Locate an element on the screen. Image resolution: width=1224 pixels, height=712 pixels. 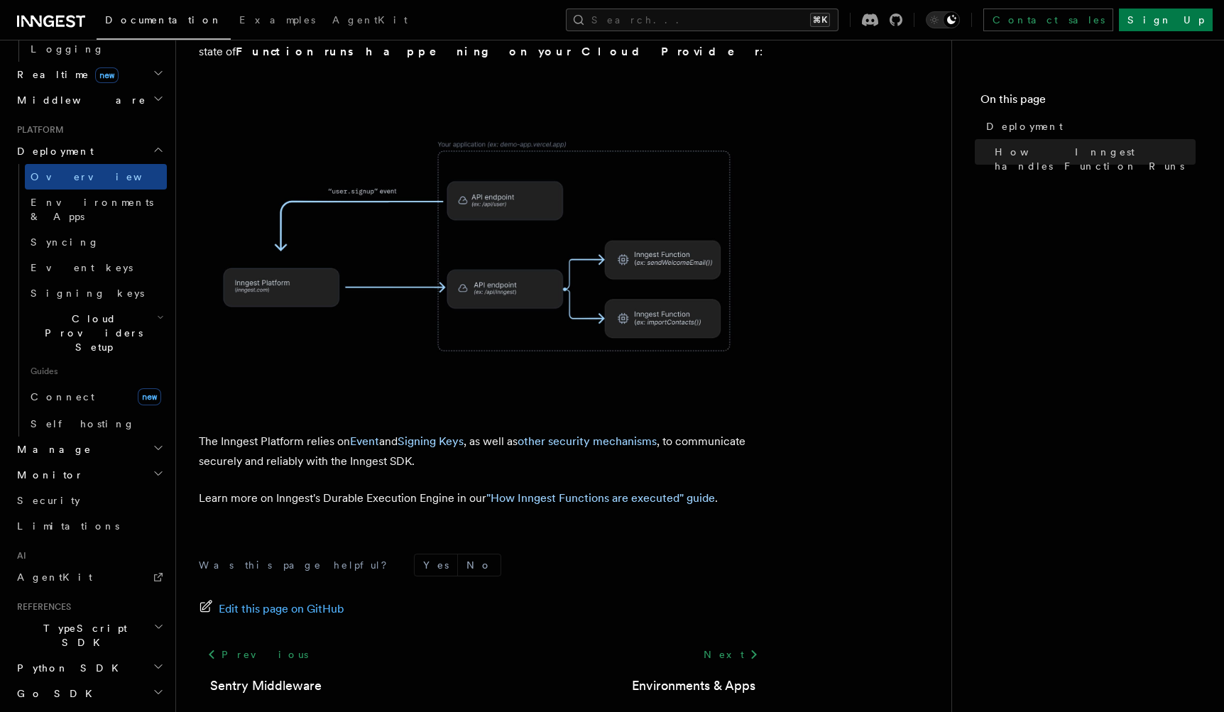
span: Edit this page on GitHub is located at coordinates (281, 609).